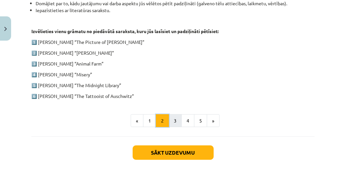 This screenshot has height=171, width=346. Describe the element at coordinates (175, 10) in the screenshot. I see `li: Iepazīstieties ar literatūras sarakstu.` at that location.